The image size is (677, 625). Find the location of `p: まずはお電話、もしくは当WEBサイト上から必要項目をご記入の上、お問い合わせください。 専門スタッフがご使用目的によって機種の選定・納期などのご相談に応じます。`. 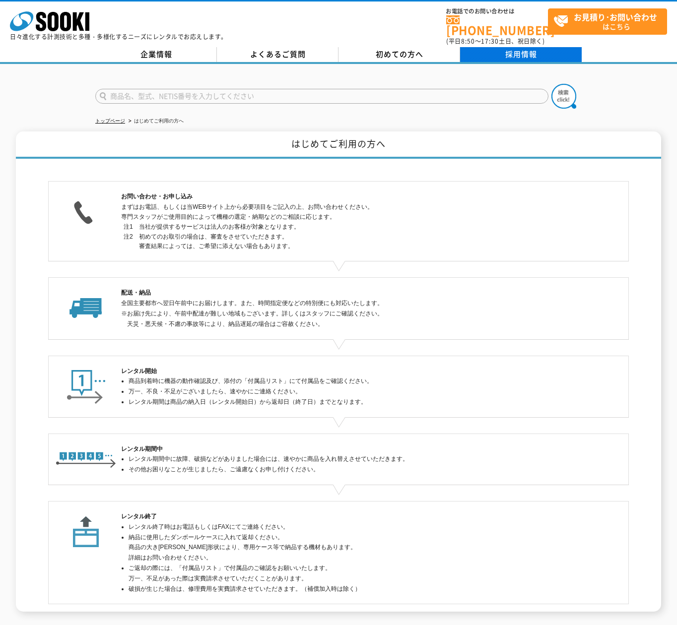

p: まずはお電話、もしくは当WEBサイト上から必要項目をご記入の上、お問い合わせください。 専門スタッフがご使用目的によって機種の選定・納期などのご相談に応じます。 is located at coordinates (338, 212).